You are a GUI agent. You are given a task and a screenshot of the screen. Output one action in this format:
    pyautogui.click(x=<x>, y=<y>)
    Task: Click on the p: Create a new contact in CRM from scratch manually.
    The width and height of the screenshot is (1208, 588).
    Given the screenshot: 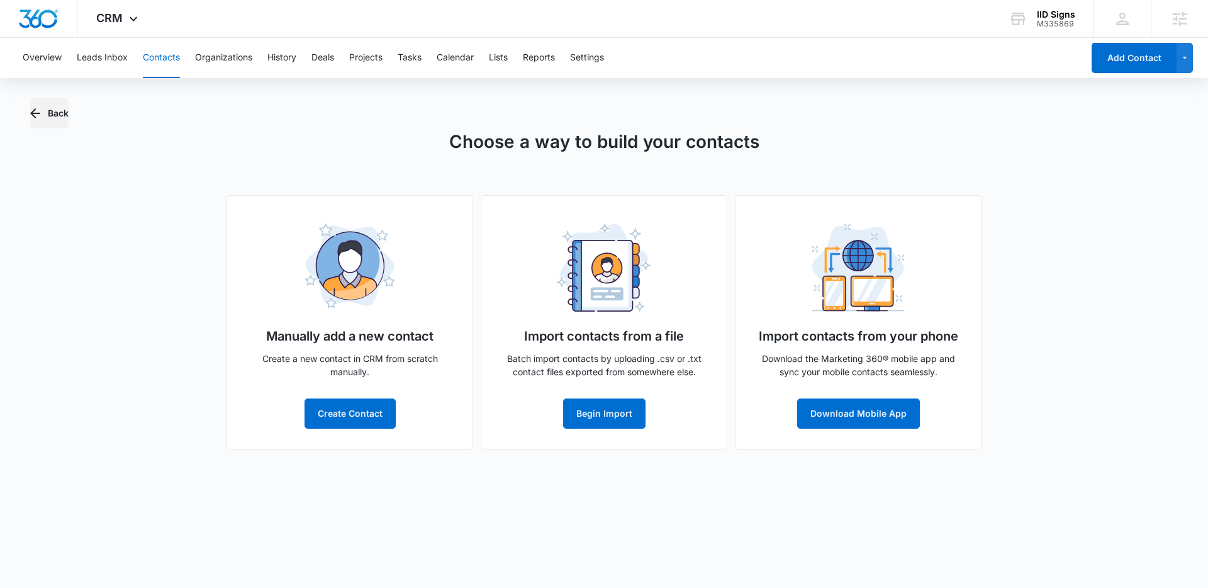 What is the action you would take?
    pyautogui.click(x=350, y=365)
    